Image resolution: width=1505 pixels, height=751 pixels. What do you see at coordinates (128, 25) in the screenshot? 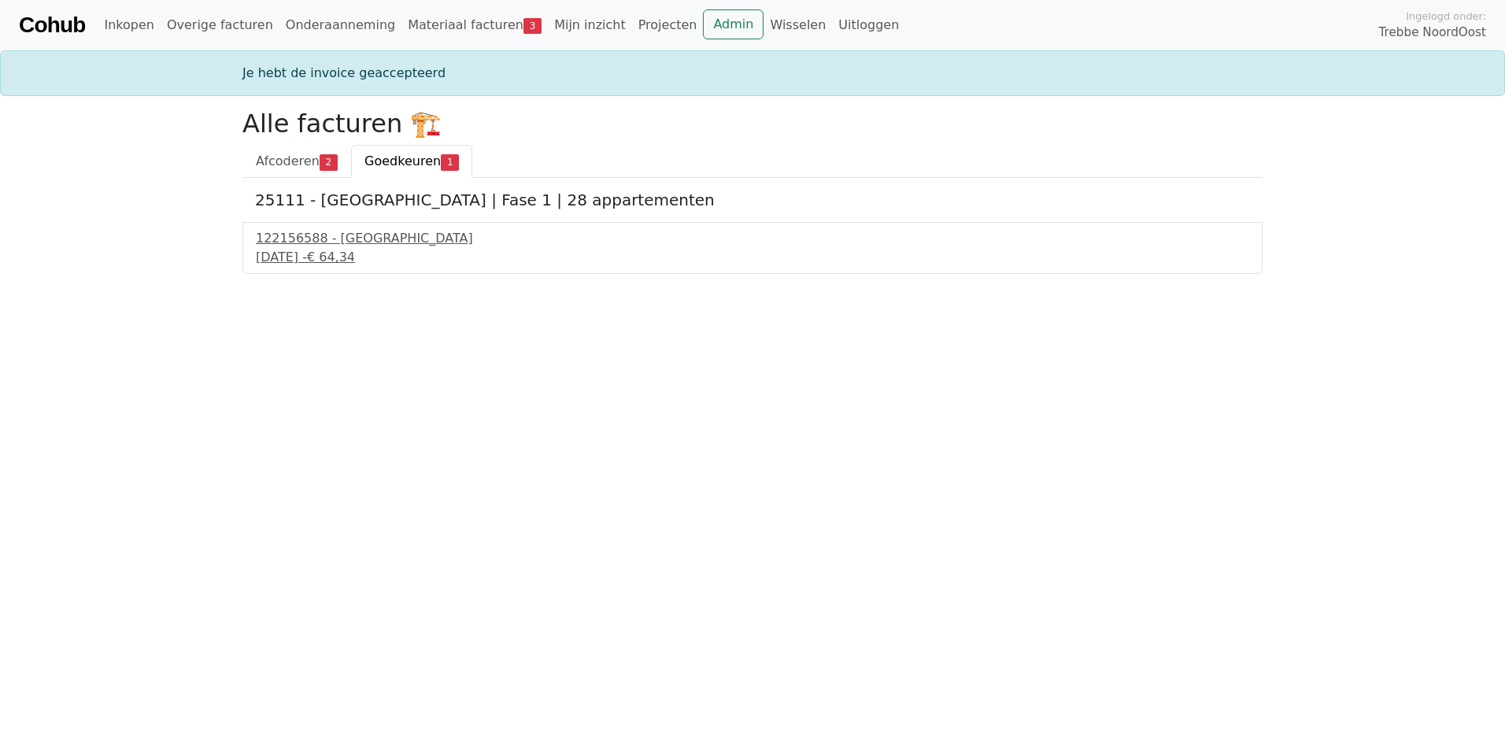
I see `a: Inkopen` at bounding box center [128, 25].